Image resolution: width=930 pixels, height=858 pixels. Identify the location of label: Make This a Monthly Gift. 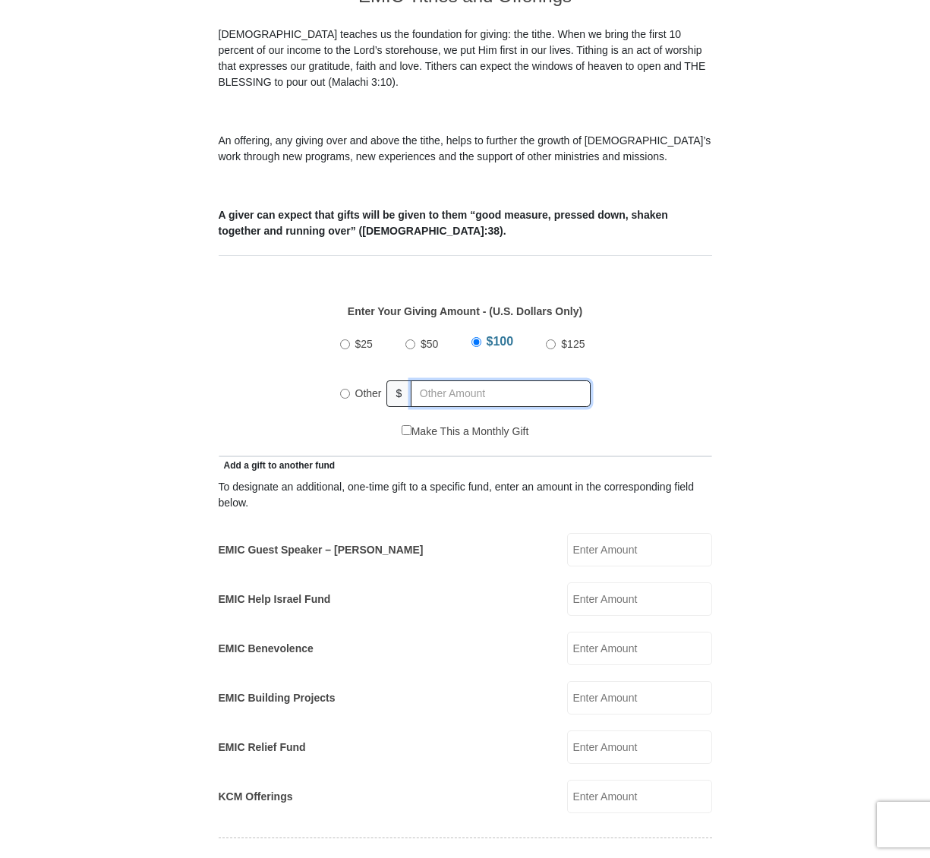
(465, 431).